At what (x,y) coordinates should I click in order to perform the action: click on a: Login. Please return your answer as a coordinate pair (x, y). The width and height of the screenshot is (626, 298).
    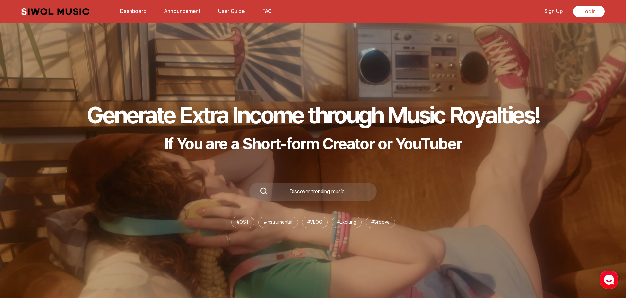
    Looking at the image, I should click on (589, 11).